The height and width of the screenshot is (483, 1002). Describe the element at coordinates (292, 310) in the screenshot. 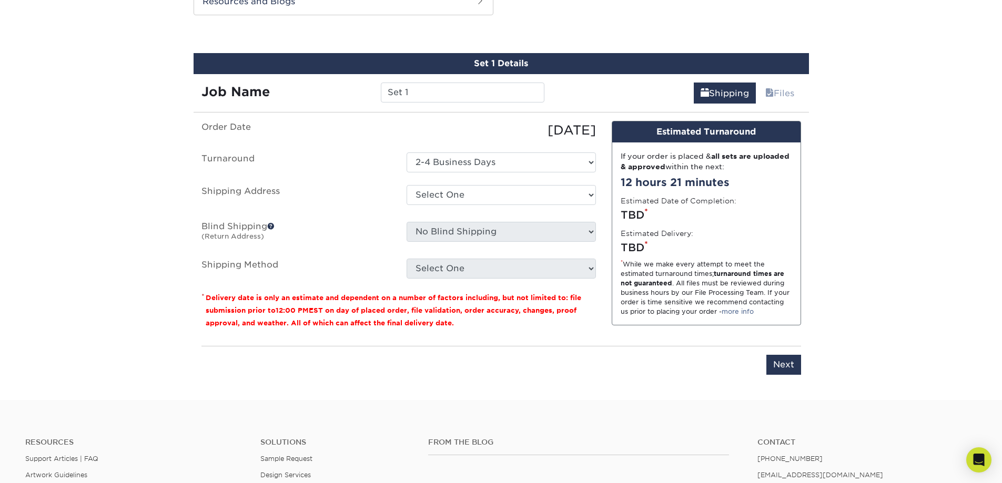

I see `span: 12:00 PM` at that location.